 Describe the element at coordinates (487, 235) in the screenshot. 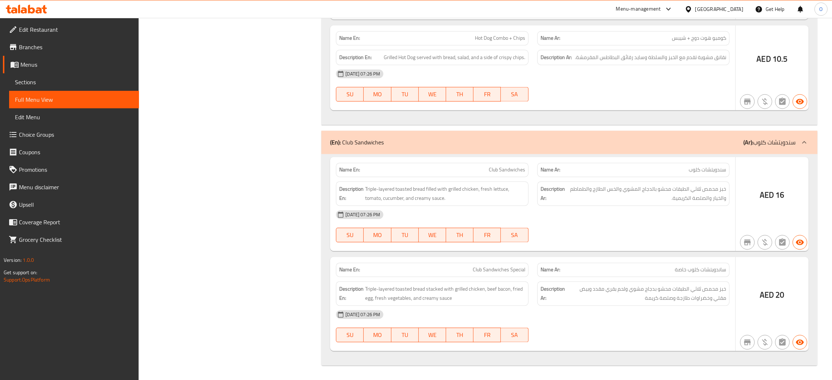

I see `button: FR` at that location.